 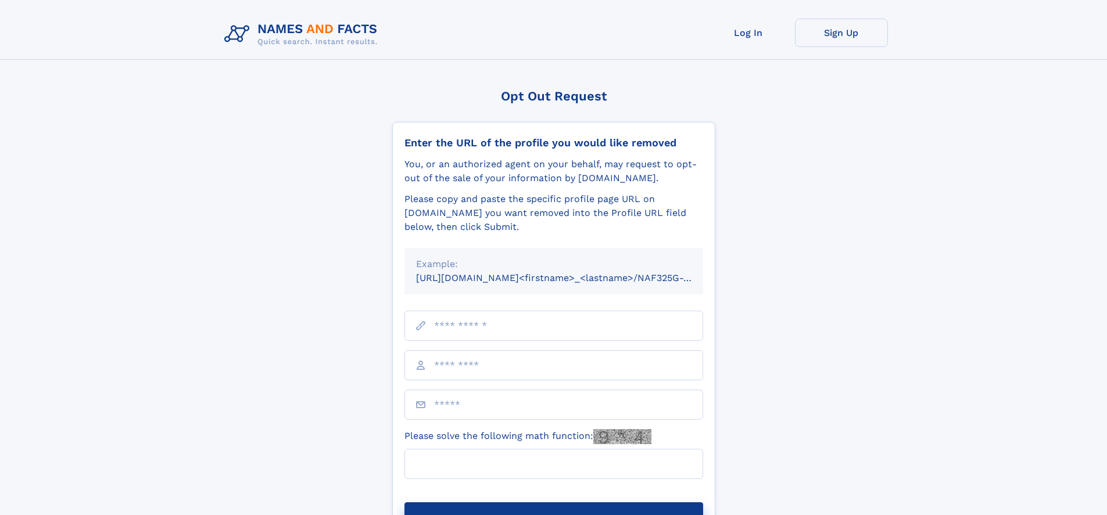 I want to click on img: Logo Names and Facts, so click(x=303, y=34).